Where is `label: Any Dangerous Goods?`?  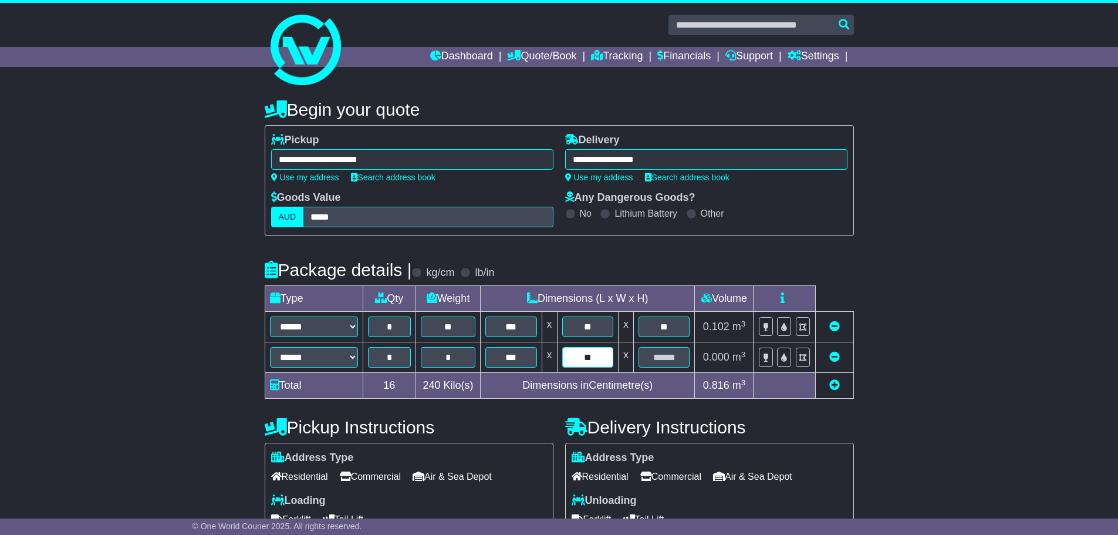
label: Any Dangerous Goods? is located at coordinates (630, 198).